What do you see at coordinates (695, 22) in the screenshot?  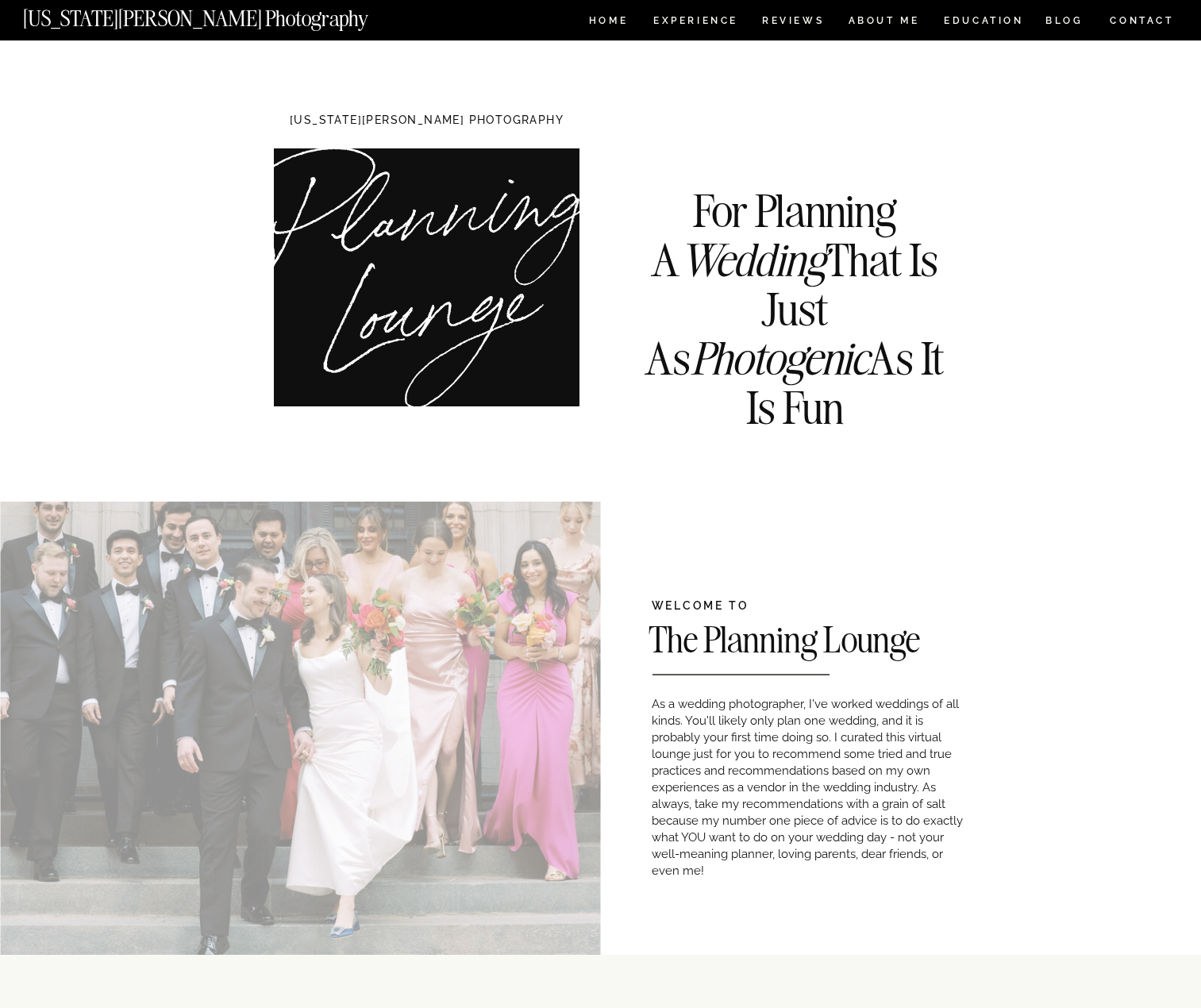 I see `a: Experience` at bounding box center [695, 22].